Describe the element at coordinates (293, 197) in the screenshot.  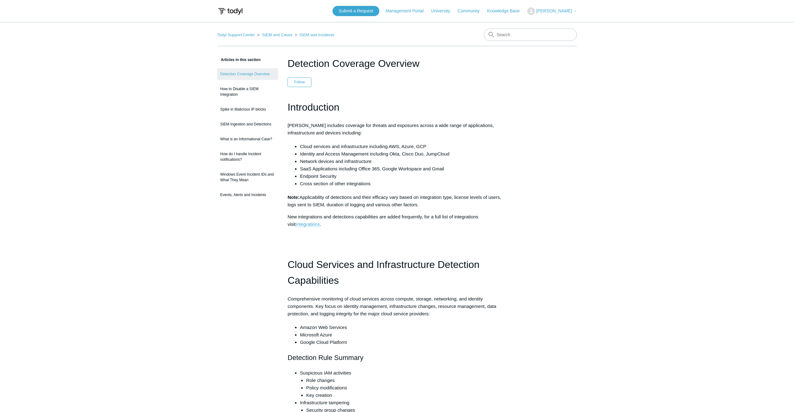
I see `strong: Note:` at that location.